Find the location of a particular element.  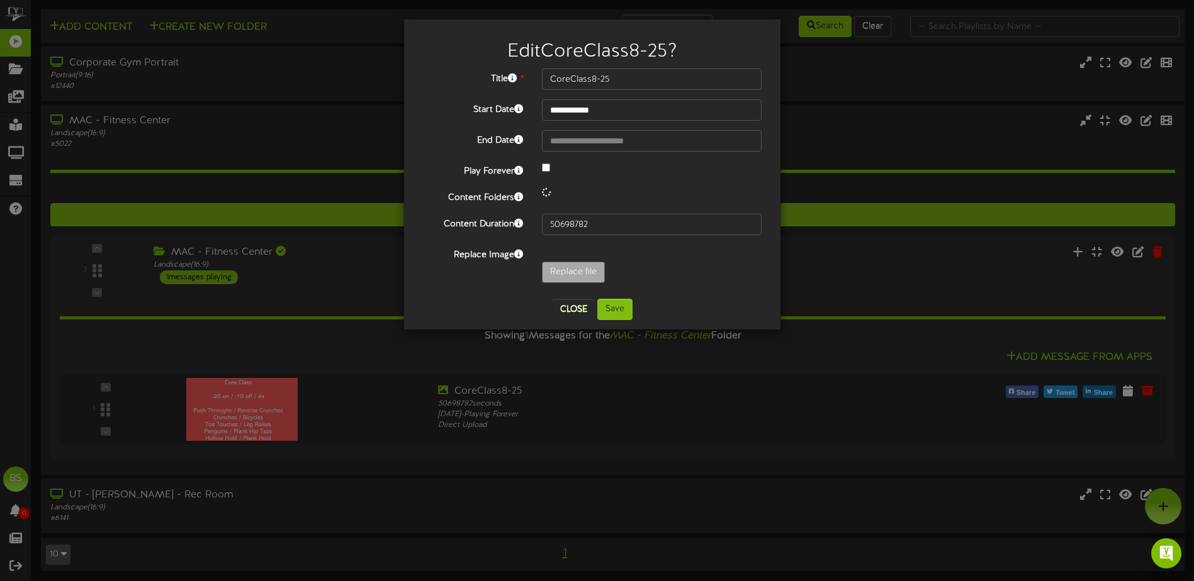

button: Save is located at coordinates (615, 310).